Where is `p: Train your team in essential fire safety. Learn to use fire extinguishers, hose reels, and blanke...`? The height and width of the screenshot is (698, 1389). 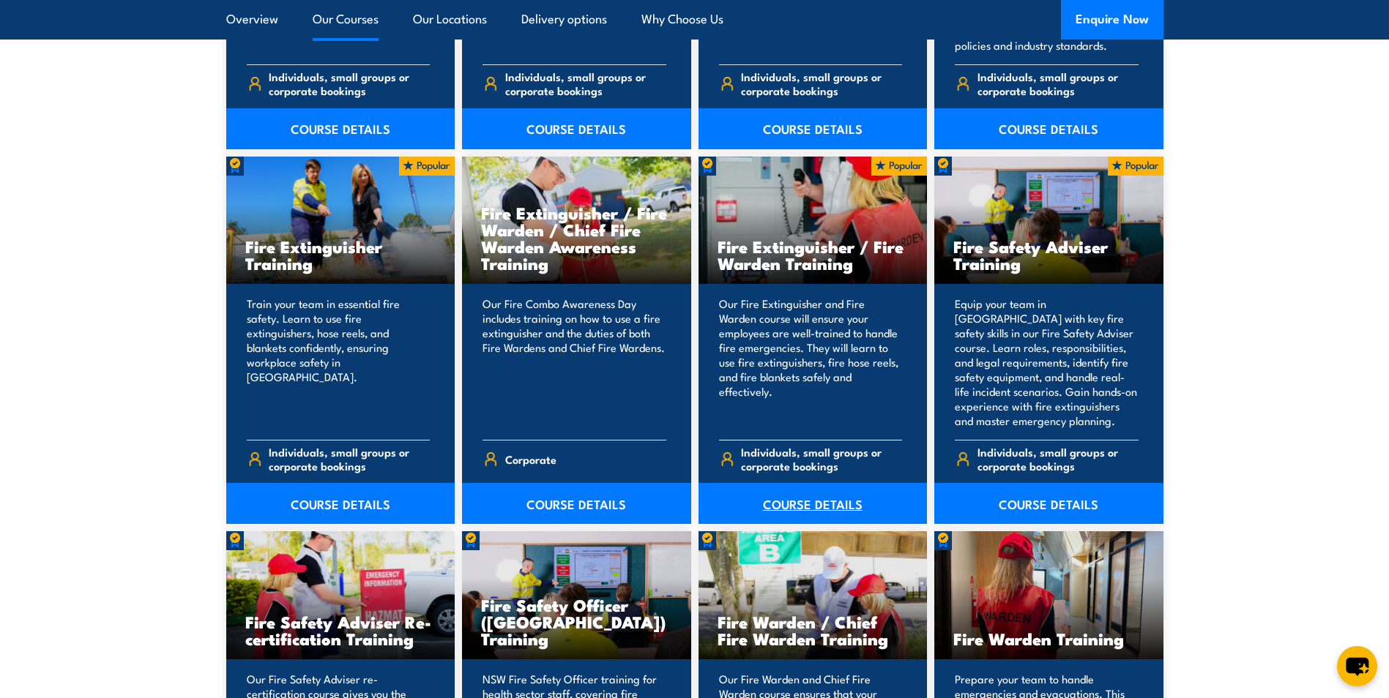 p: Train your team in essential fire safety. Learn to use fire extinguishers, hose reels, and blanke... is located at coordinates (338, 362).